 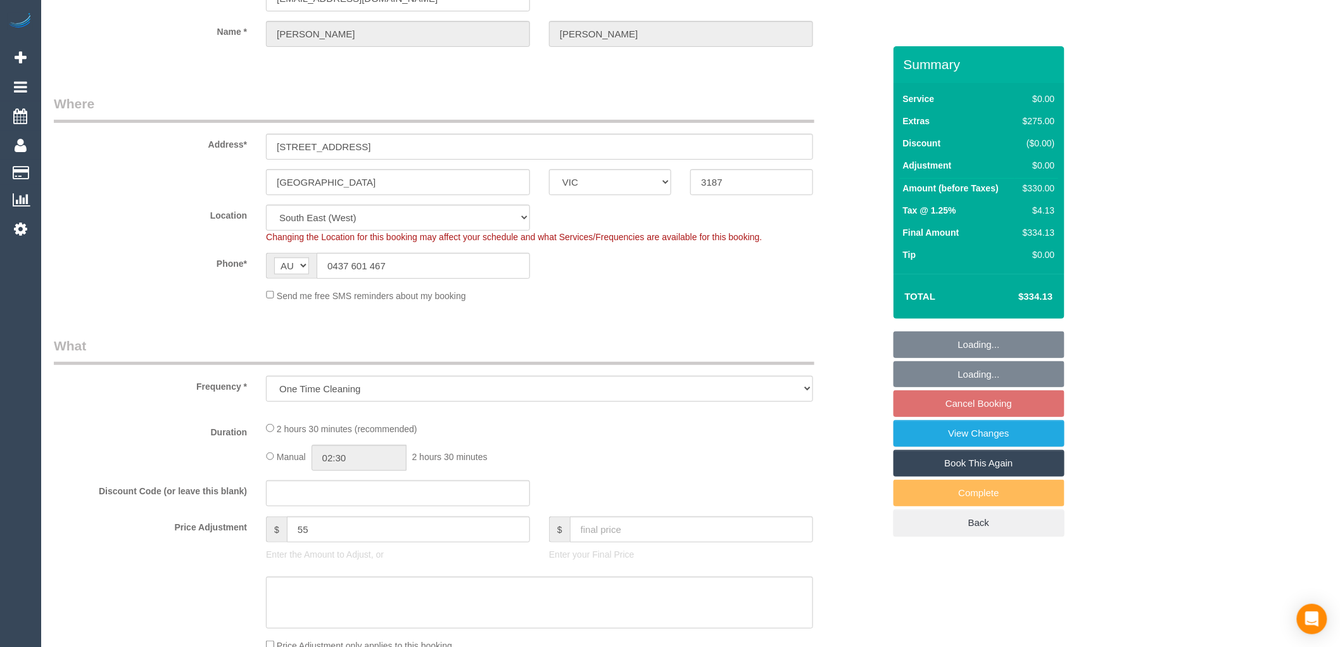 I want to click on img: Automaid Logo, so click(x=20, y=22).